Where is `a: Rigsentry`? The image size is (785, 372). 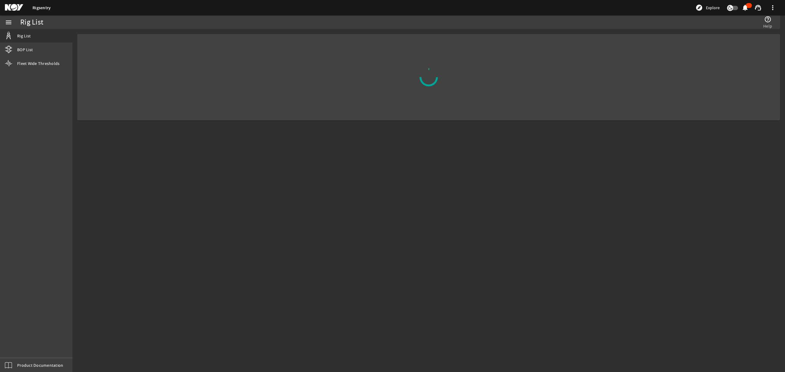 a: Rigsentry is located at coordinates (41, 8).